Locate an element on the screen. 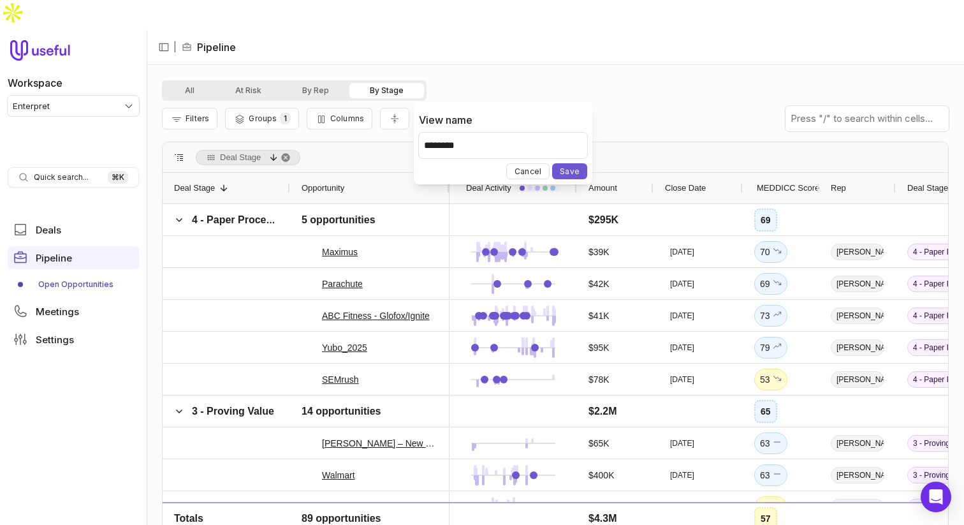  button: By Rep is located at coordinates (316, 91).